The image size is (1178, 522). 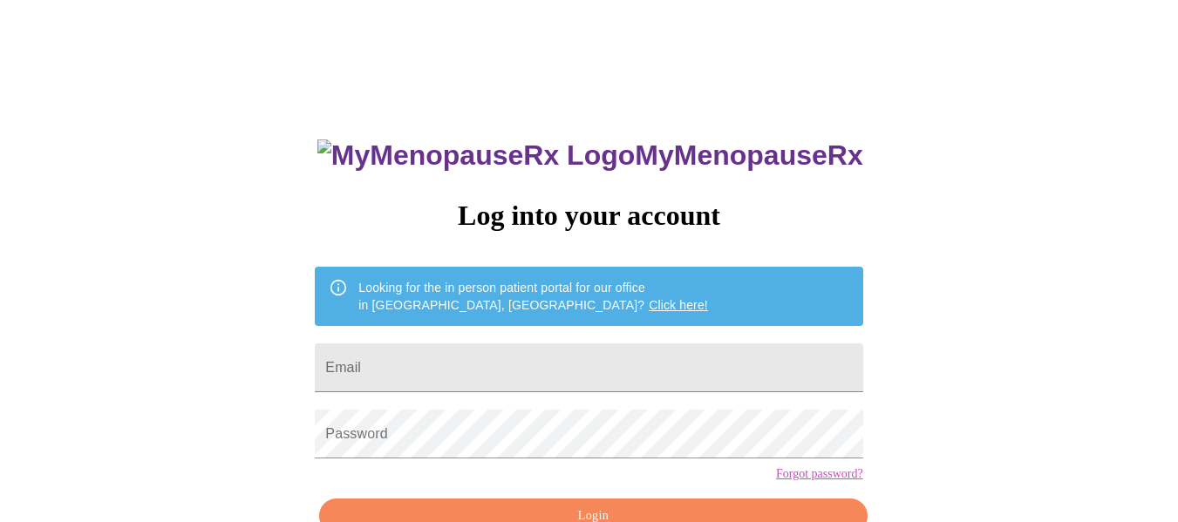 I want to click on h3: MyMenopauseRx, so click(x=590, y=155).